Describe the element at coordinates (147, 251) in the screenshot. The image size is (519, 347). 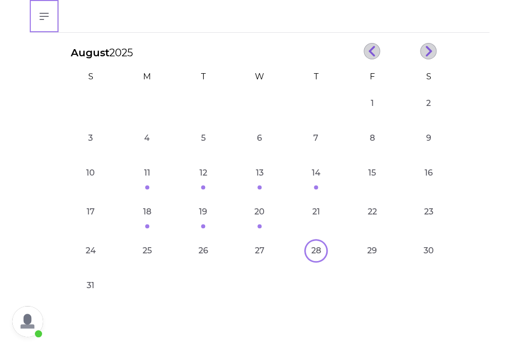
I see `button: 25` at that location.